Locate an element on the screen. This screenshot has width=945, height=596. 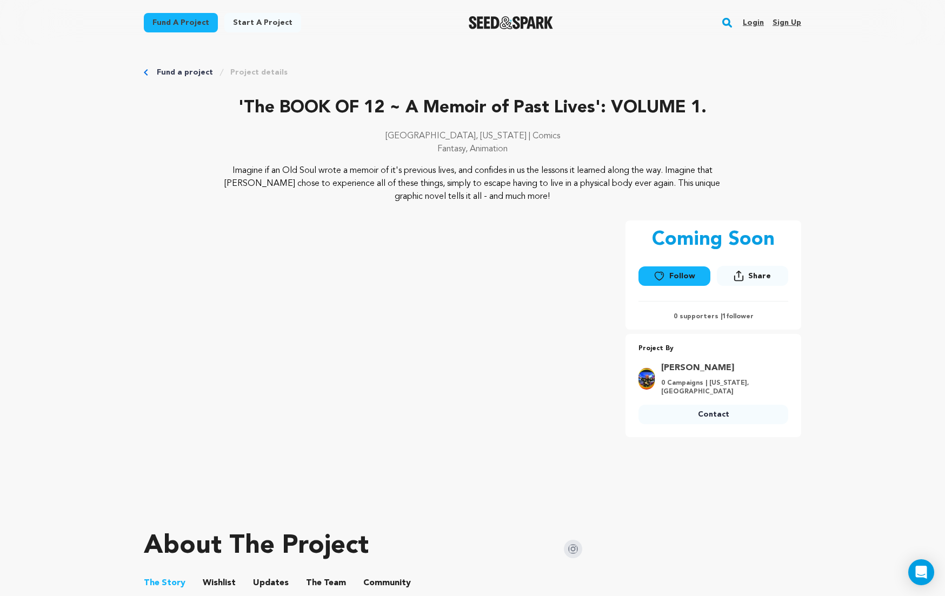
p: Project By is located at coordinates (713, 349).